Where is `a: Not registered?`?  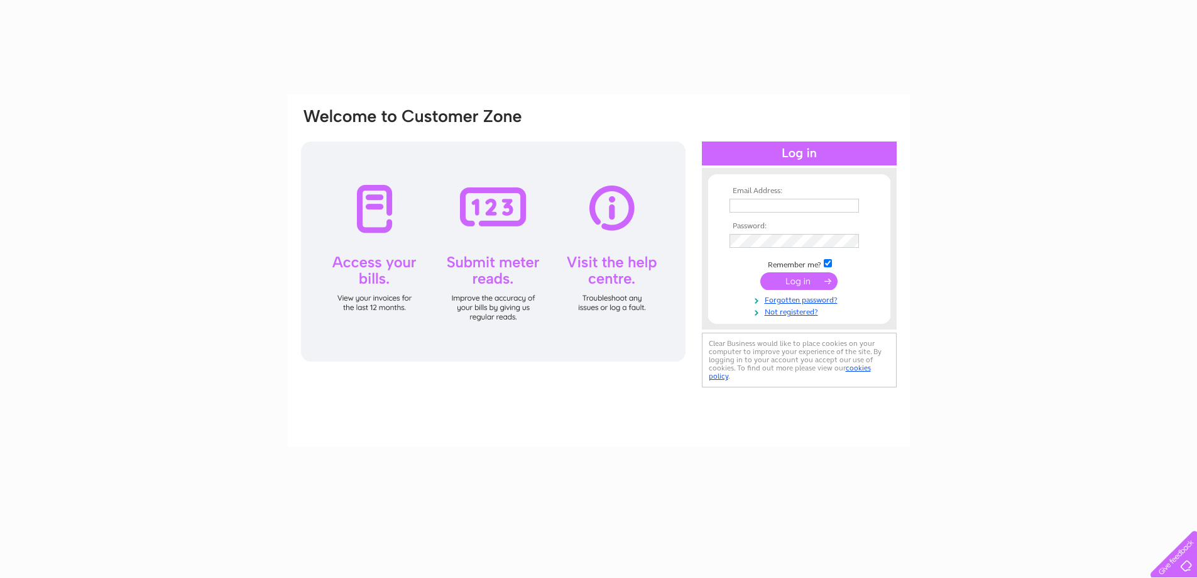 a: Not registered? is located at coordinates (801, 310).